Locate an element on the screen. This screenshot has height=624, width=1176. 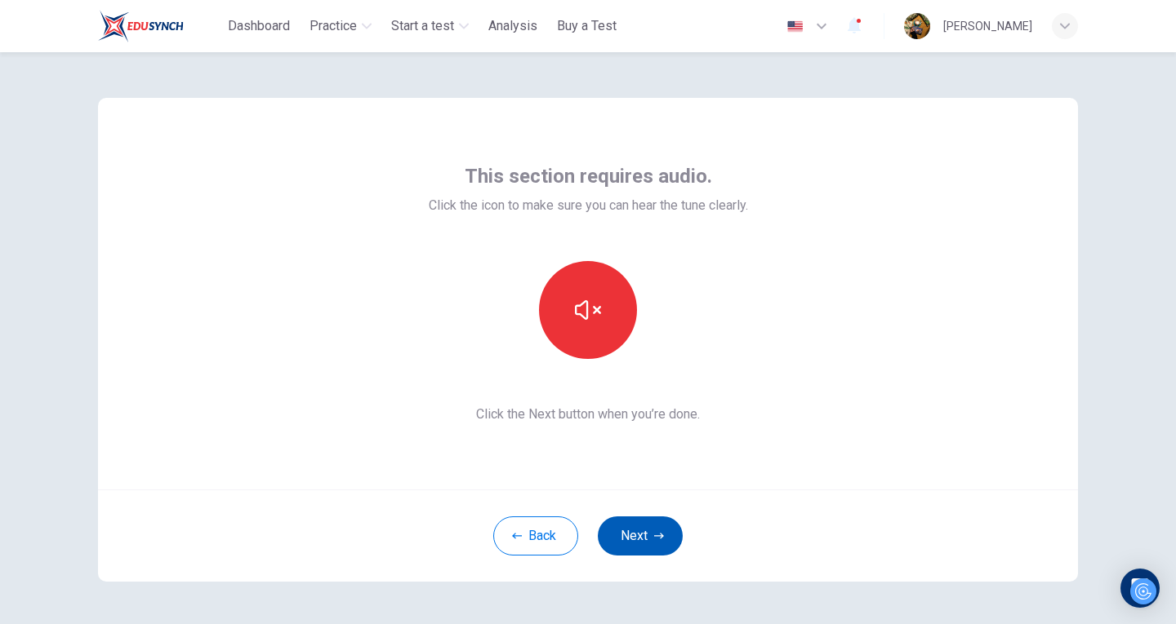
button: Dashboard is located at coordinates (259, 26).